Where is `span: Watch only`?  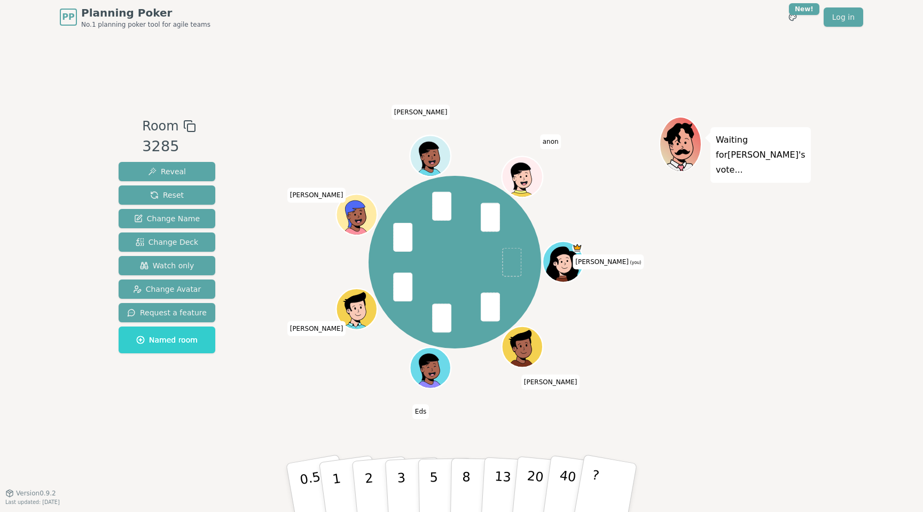 span: Watch only is located at coordinates (167, 265).